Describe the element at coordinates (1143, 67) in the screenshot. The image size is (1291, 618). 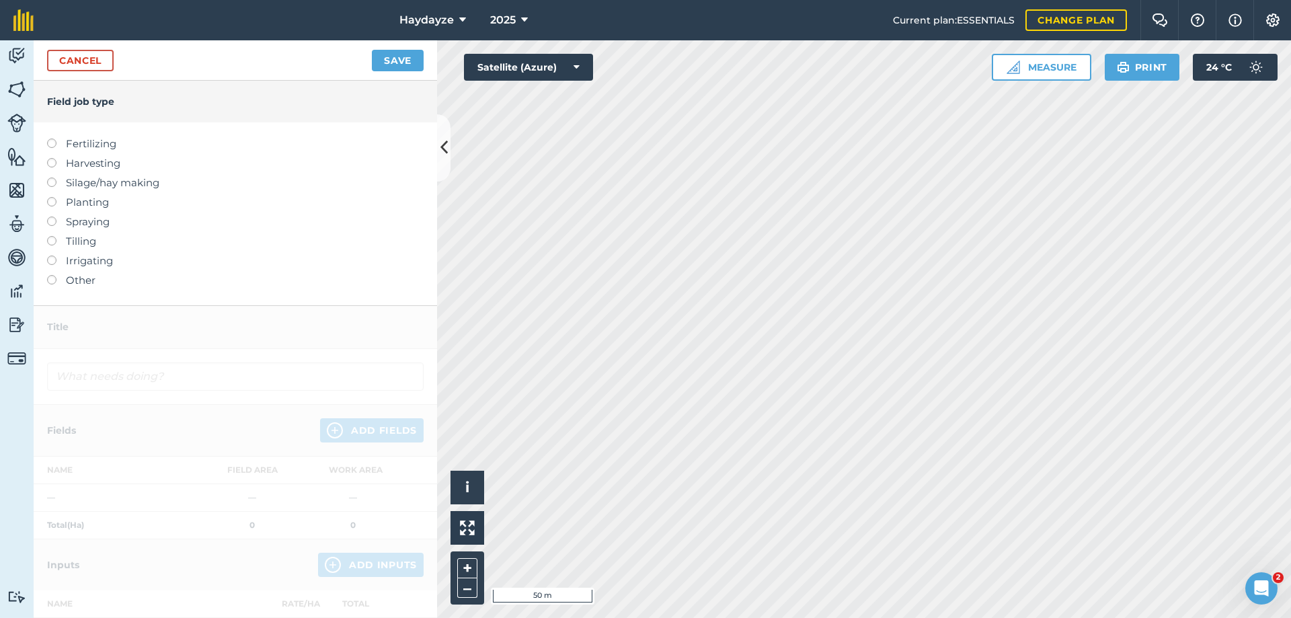
I see `button: Print` at that location.